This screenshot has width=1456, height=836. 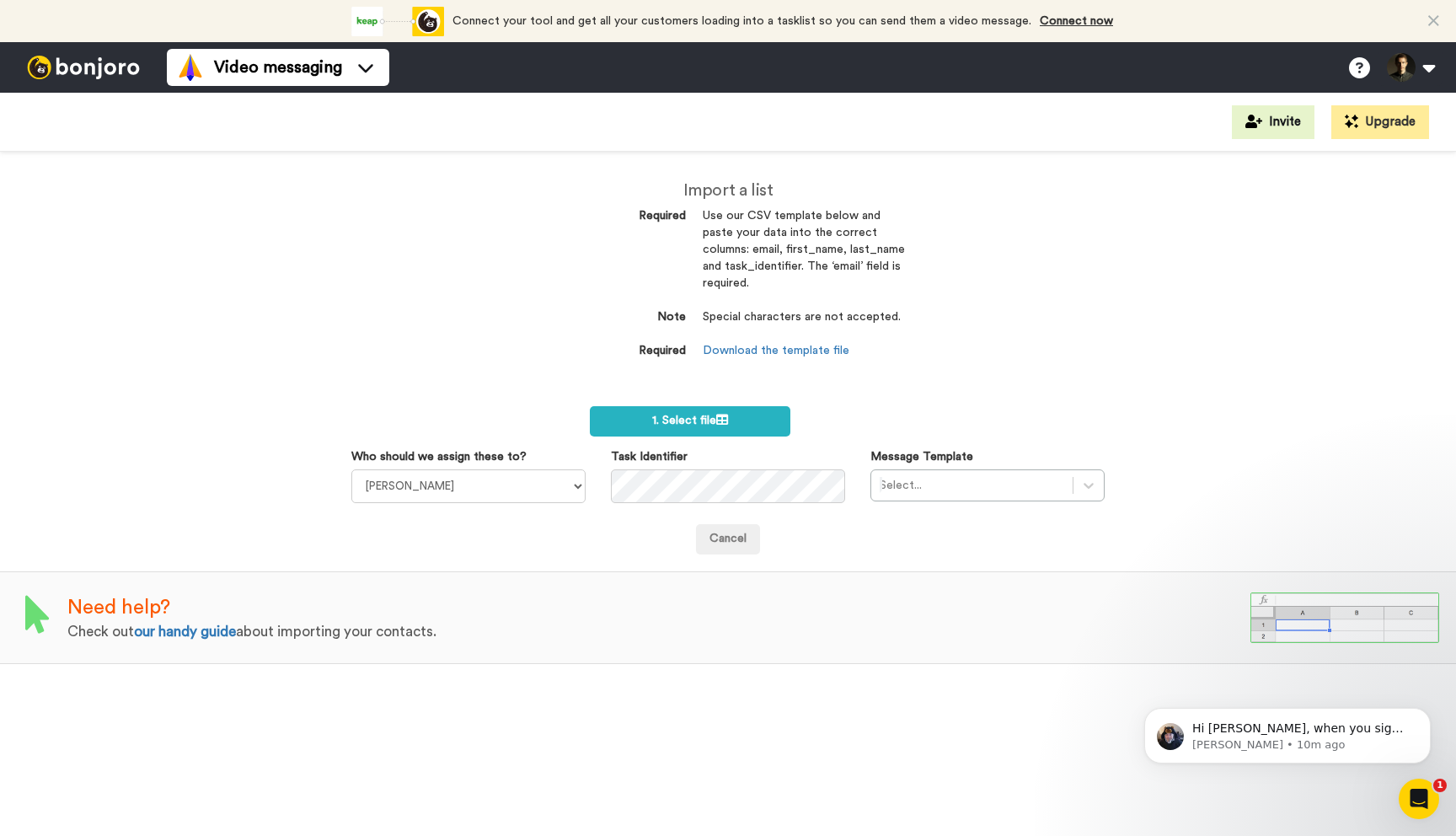 What do you see at coordinates (84, 67) in the screenshot?
I see `img: bj-logo-header-white.svg` at bounding box center [84, 67].